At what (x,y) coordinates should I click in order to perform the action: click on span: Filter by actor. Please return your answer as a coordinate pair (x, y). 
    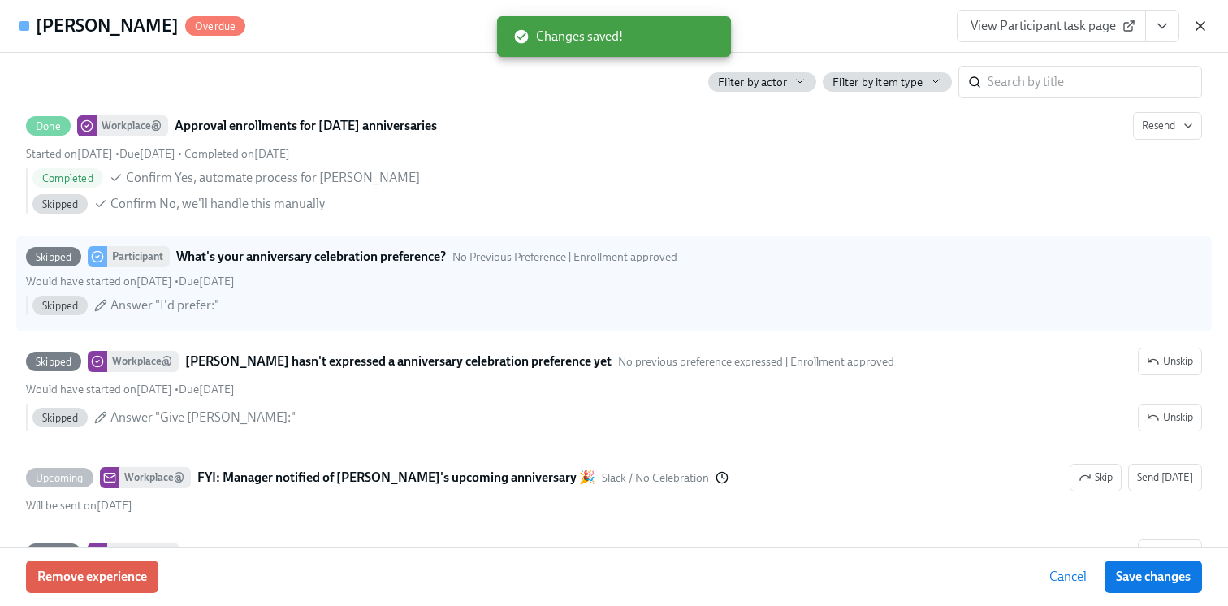
    Looking at the image, I should click on (752, 82).